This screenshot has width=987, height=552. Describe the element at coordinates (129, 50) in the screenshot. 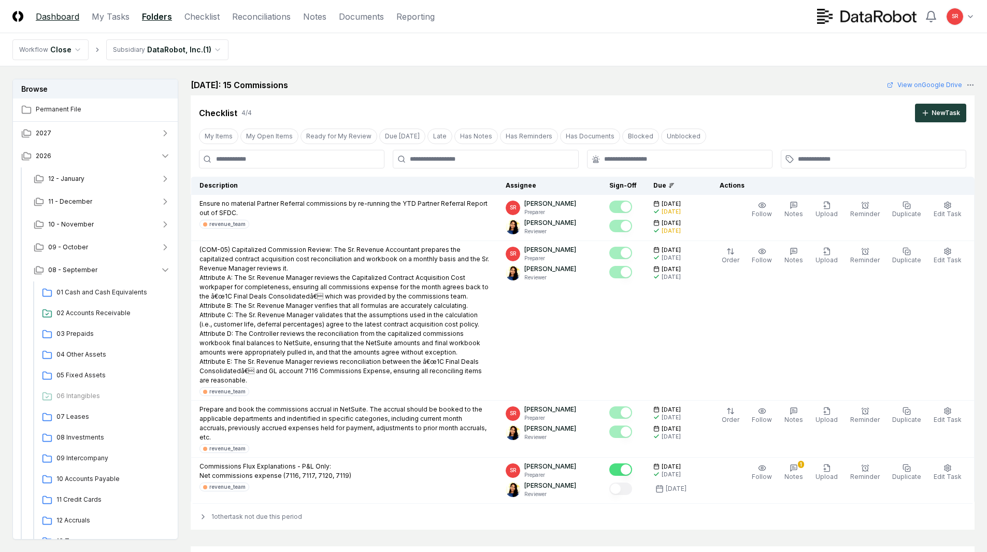

I see `div: Subsidiary` at that location.